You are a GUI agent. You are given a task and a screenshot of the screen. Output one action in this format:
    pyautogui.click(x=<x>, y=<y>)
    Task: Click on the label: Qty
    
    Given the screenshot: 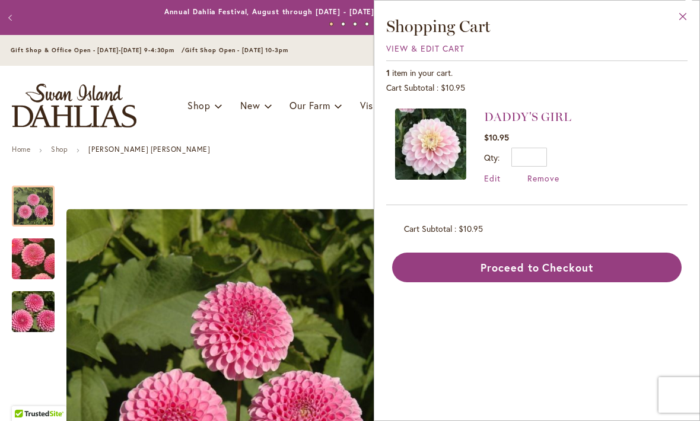 What is the action you would take?
    pyautogui.click(x=492, y=157)
    